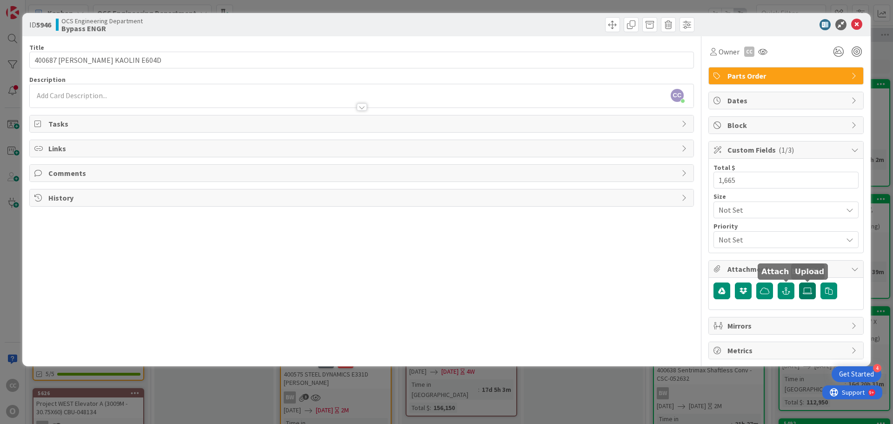  I want to click on span: CC, so click(677, 95).